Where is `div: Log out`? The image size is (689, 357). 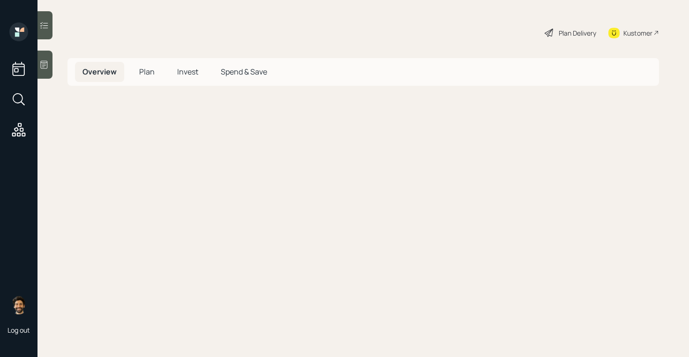 div: Log out is located at coordinates (19, 330).